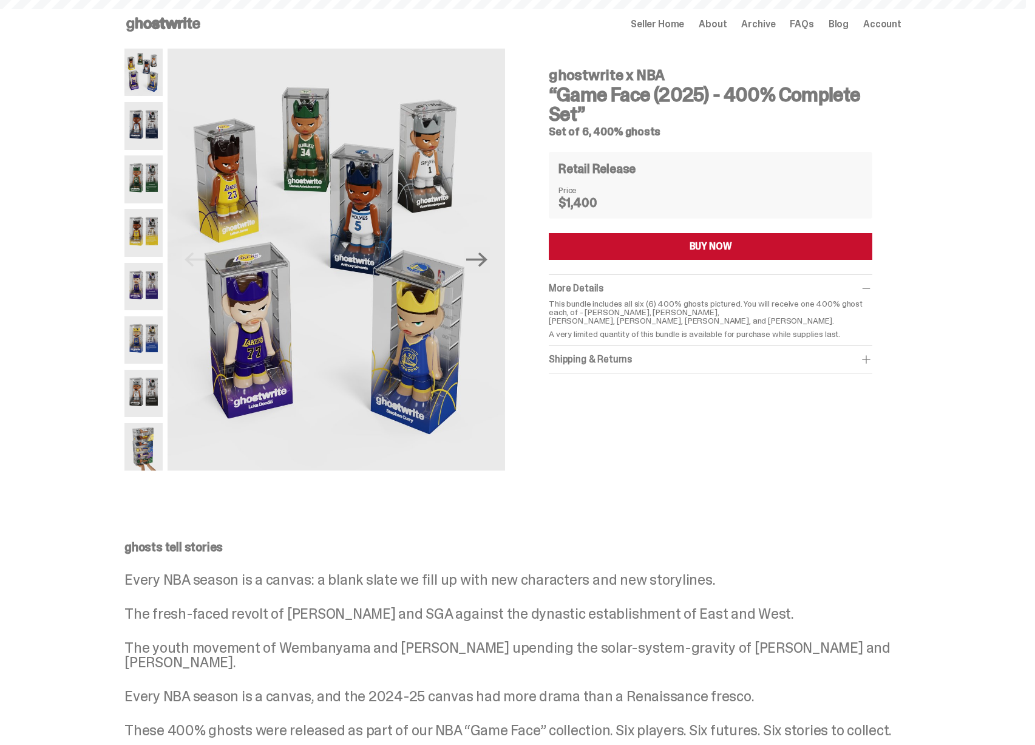  I want to click on button: Next, so click(477, 260).